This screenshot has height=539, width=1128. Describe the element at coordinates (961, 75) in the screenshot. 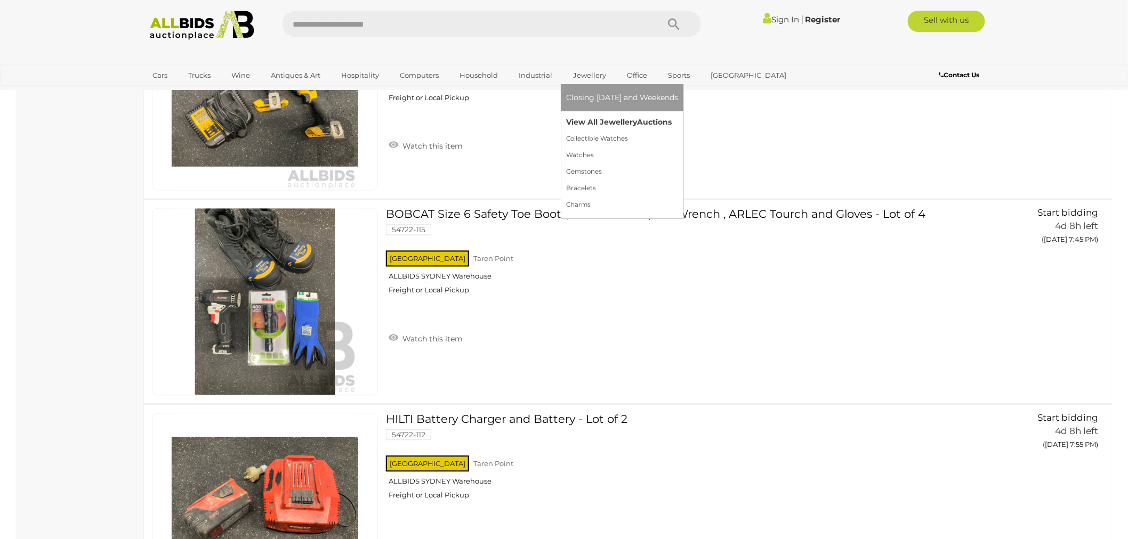

I see `a: Contact Us` at that location.